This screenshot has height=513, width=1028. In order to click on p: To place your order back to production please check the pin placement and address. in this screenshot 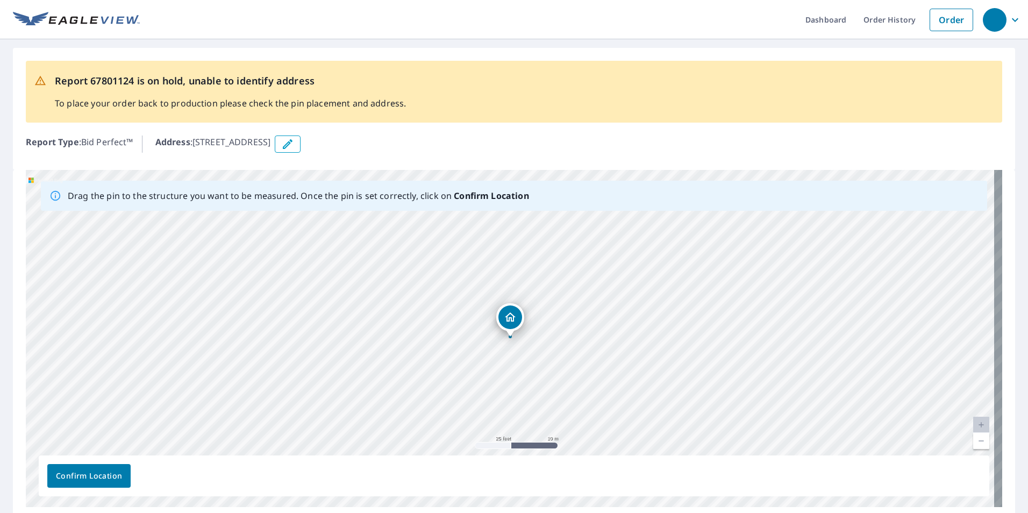, I will do `click(230, 103)`.